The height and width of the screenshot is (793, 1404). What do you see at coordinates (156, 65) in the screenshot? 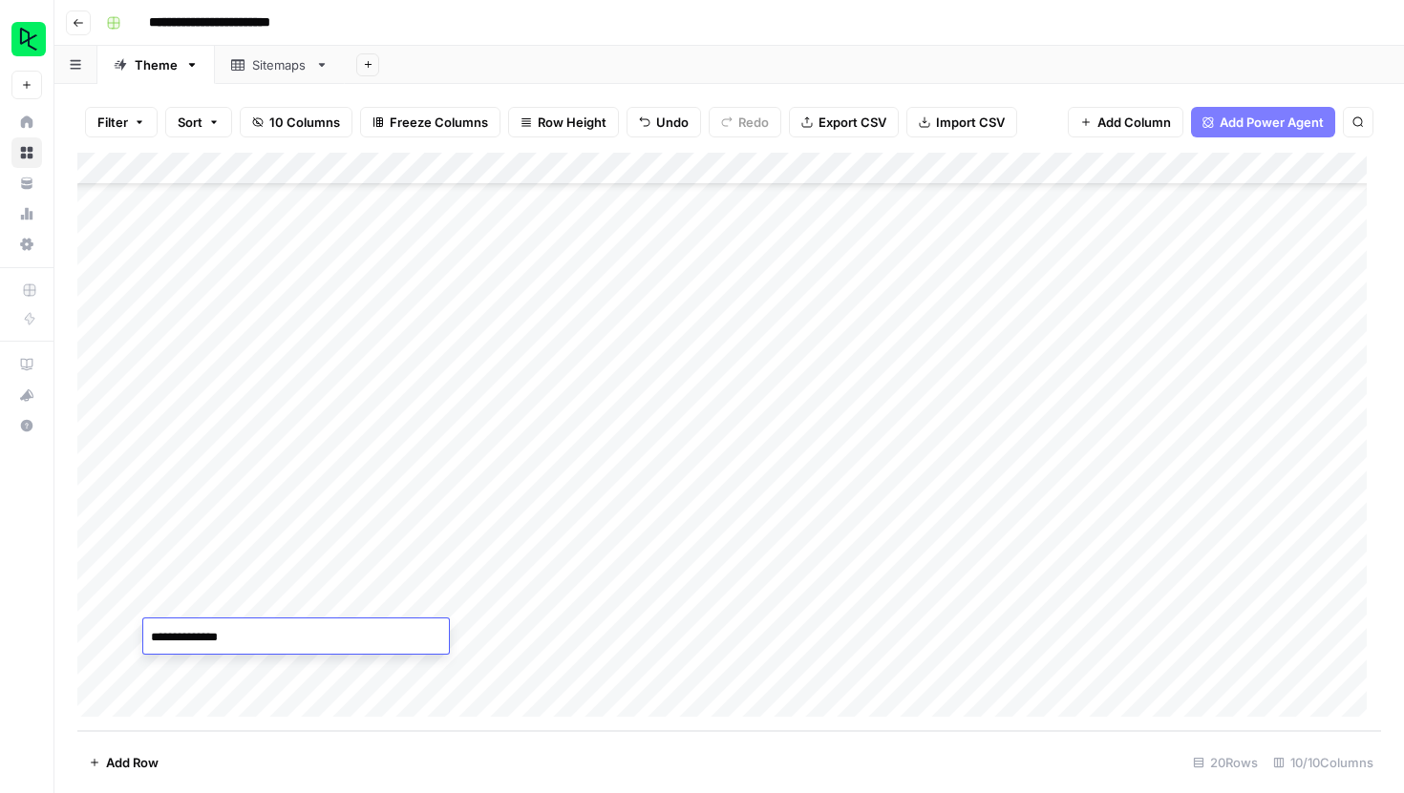
I see `a: Theme` at bounding box center [156, 65].